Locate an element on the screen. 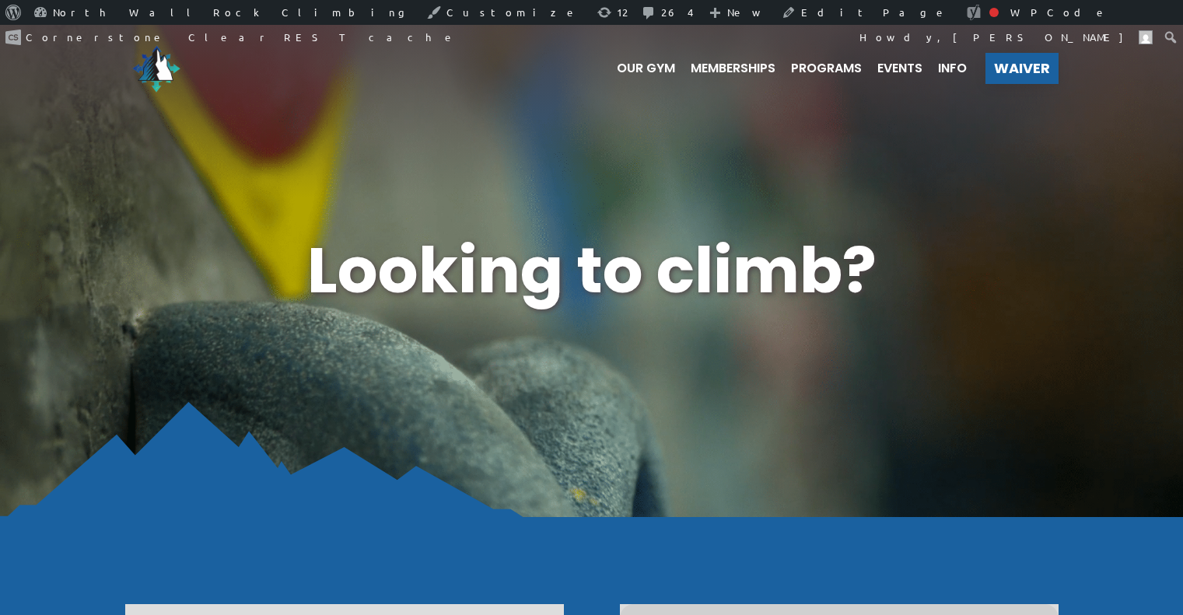 The image size is (1183, 615). a: Programs is located at coordinates (818, 68).